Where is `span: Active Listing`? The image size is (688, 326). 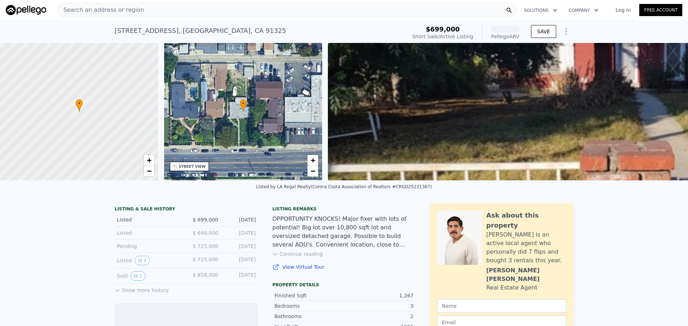
span: Active Listing is located at coordinates (457, 37).